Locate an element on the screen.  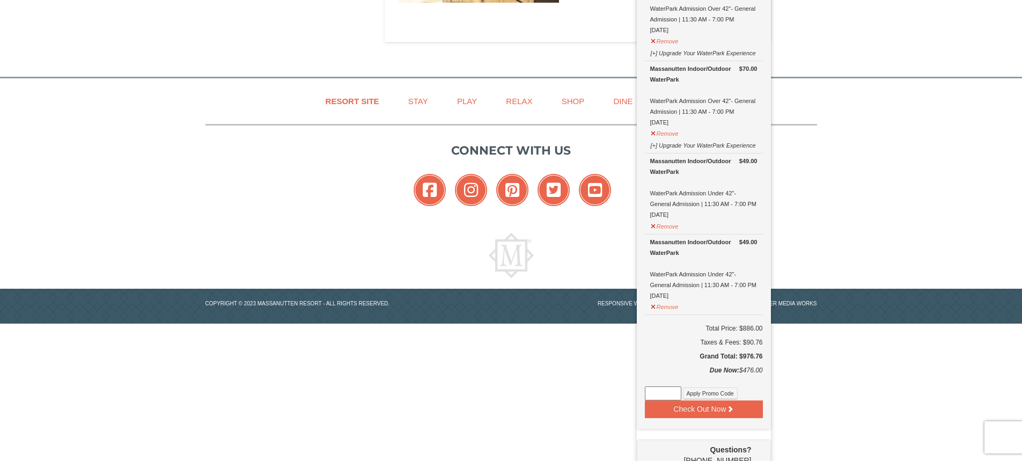
h5: Grand Total: $976.76 is located at coordinates (704, 356).